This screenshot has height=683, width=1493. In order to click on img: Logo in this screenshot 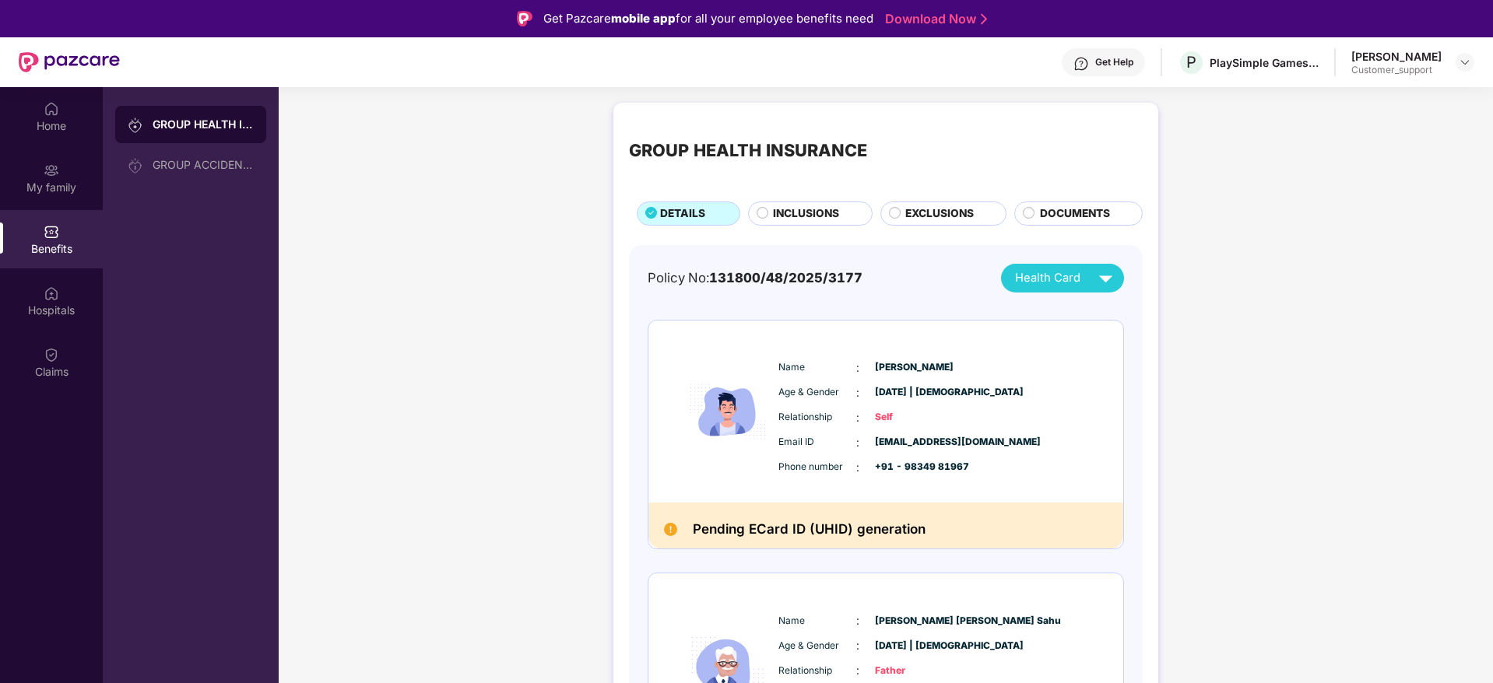, I will do `click(525, 19)`.